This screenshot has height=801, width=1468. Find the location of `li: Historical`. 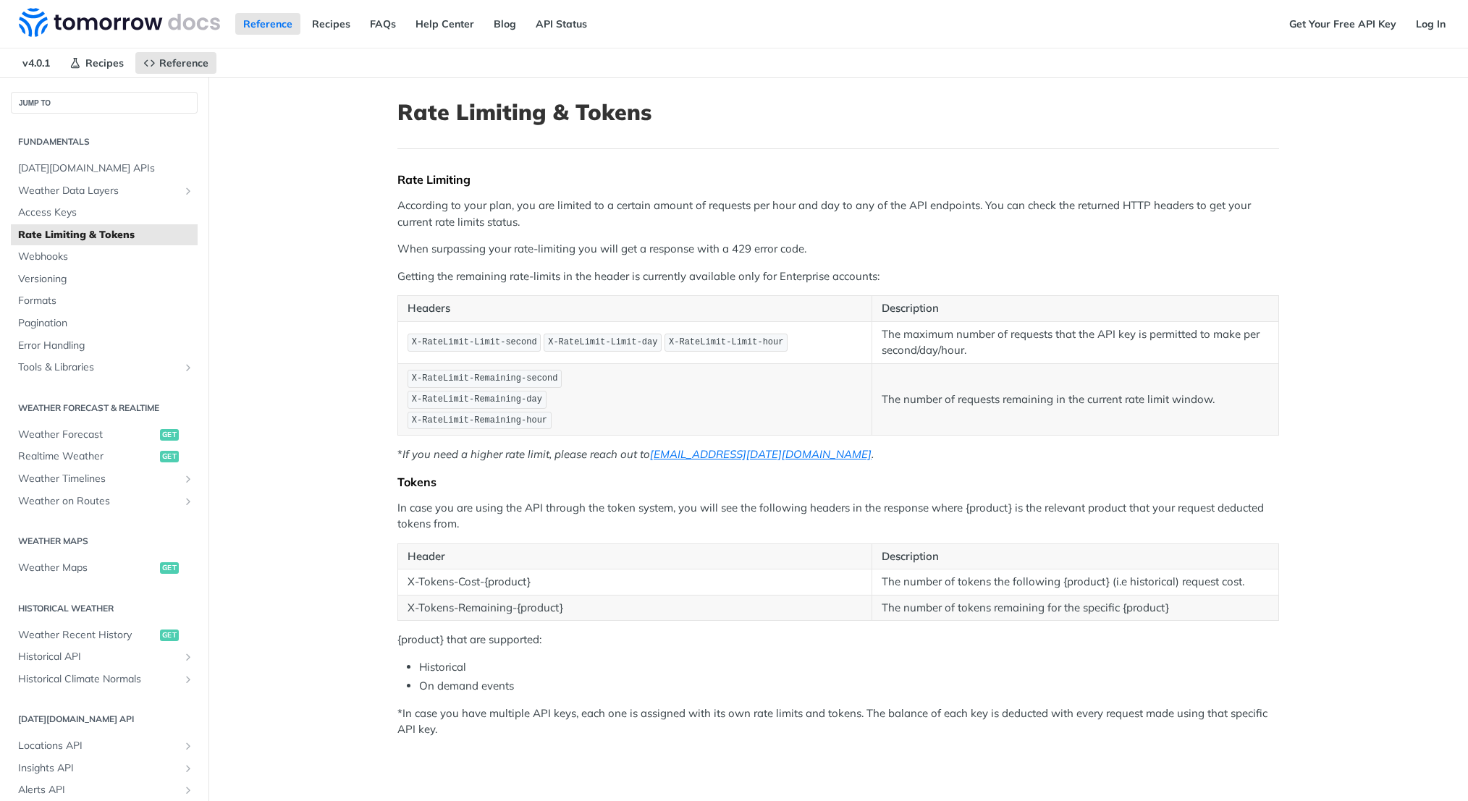

li: Historical is located at coordinates (849, 667).